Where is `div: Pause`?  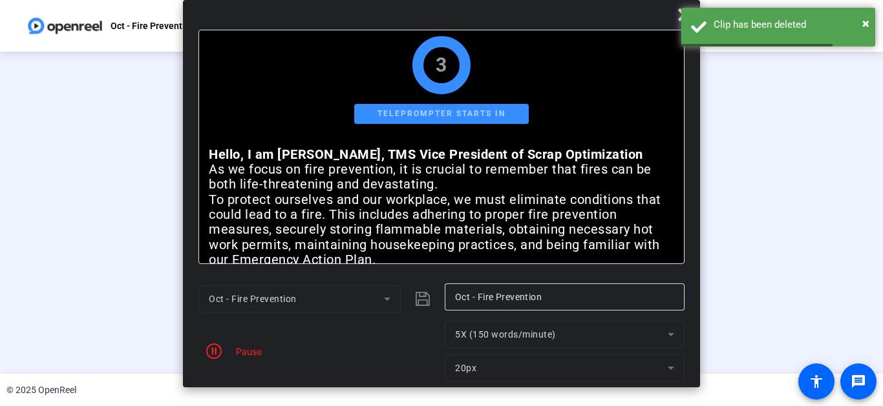
div: Pause is located at coordinates (246, 352).